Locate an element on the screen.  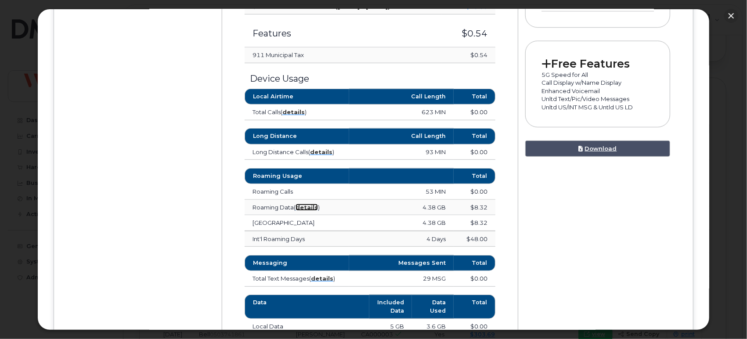
td: 53 MIN is located at coordinates (401, 192).